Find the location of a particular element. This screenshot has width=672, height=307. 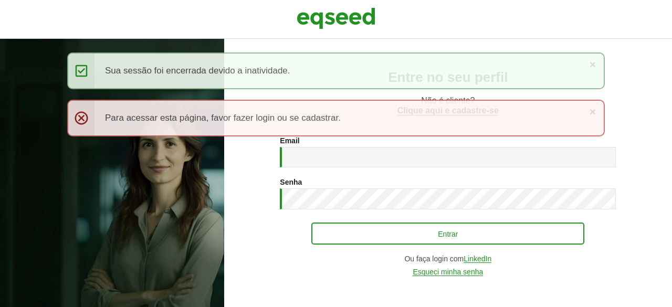

div: Para acessar esta página, favor fazer login ou se cadastrar. is located at coordinates (336, 118).